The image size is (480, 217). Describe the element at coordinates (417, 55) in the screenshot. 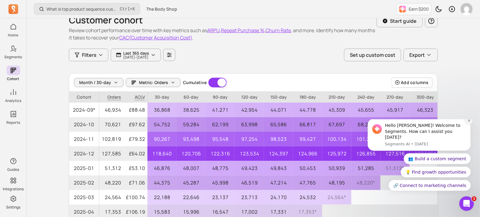

I see `span: Export` at that location.